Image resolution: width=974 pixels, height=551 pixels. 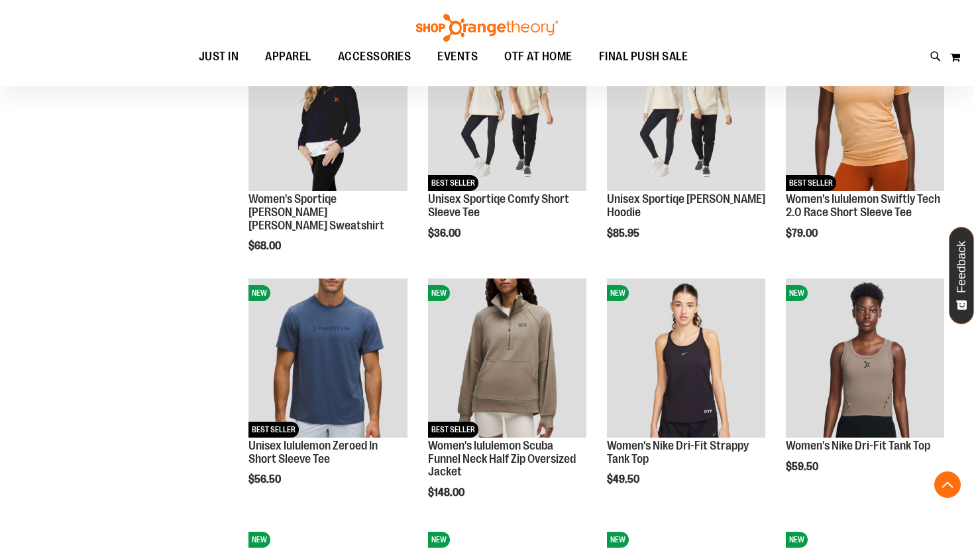 What do you see at coordinates (502, 459) in the screenshot?
I see `a: Women's lululemon Scuba Funnel Neck Half Zip Oversized Jacket` at bounding box center [502, 459].